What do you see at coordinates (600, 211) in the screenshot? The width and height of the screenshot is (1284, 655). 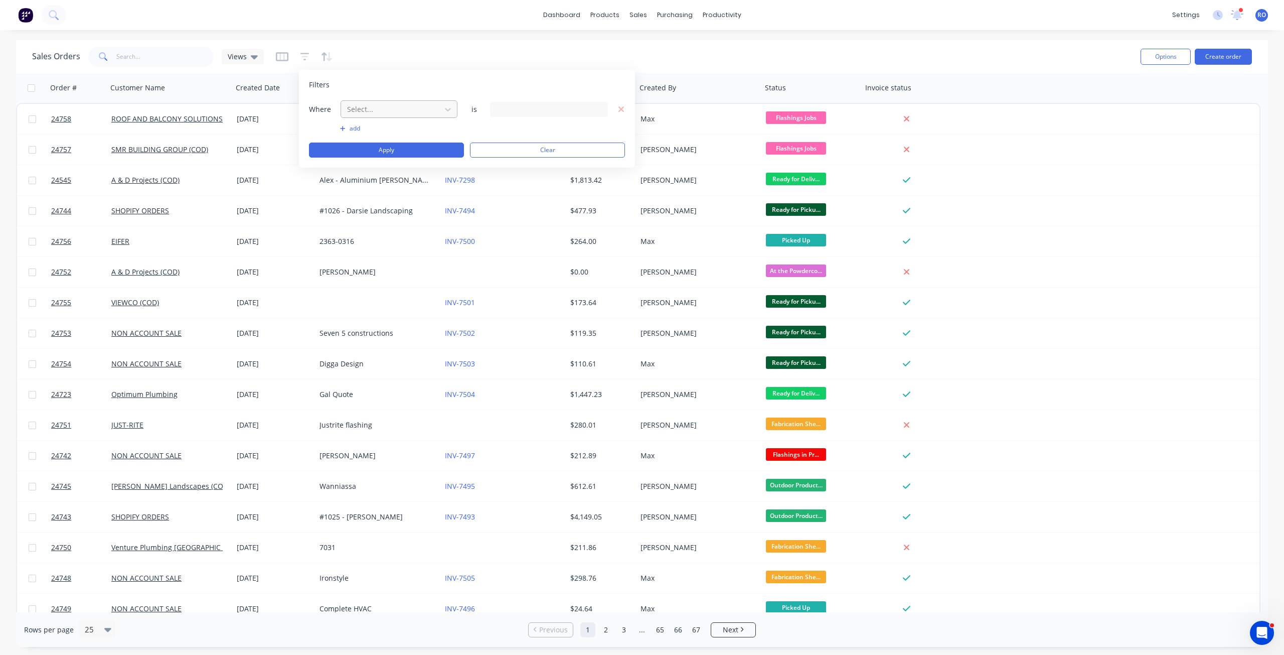 I see `div: $477.93` at bounding box center [600, 211].